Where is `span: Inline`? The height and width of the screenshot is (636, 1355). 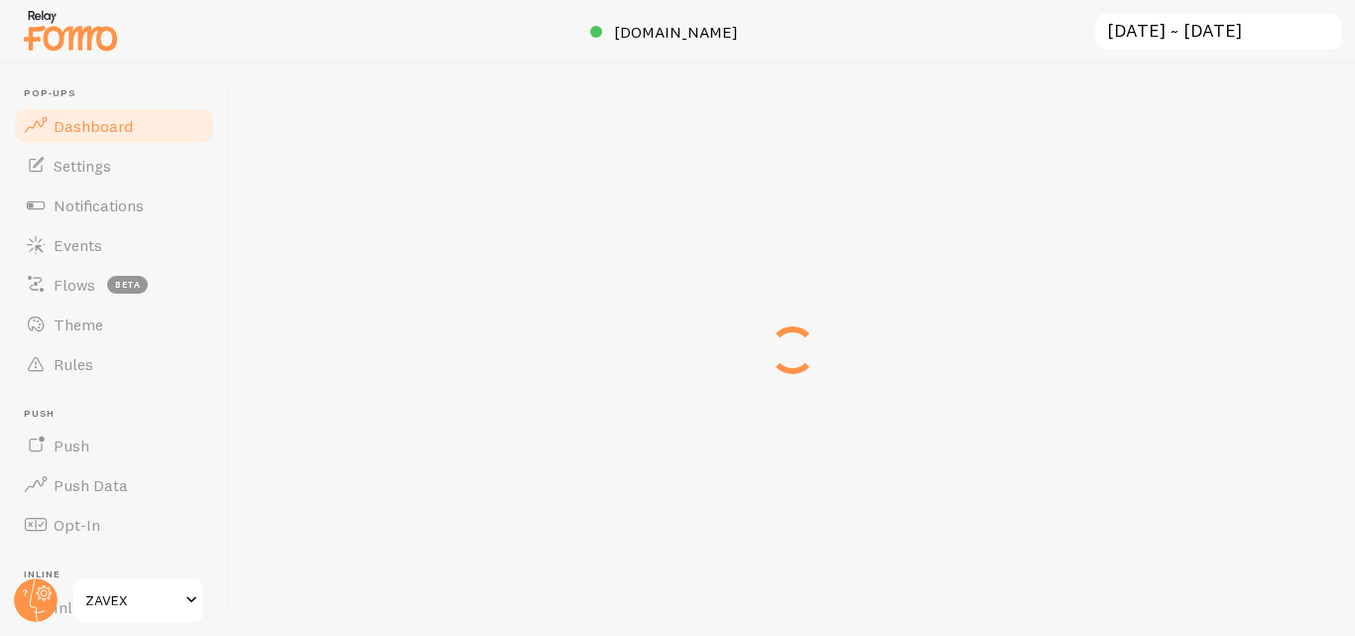 span: Inline is located at coordinates (120, 574).